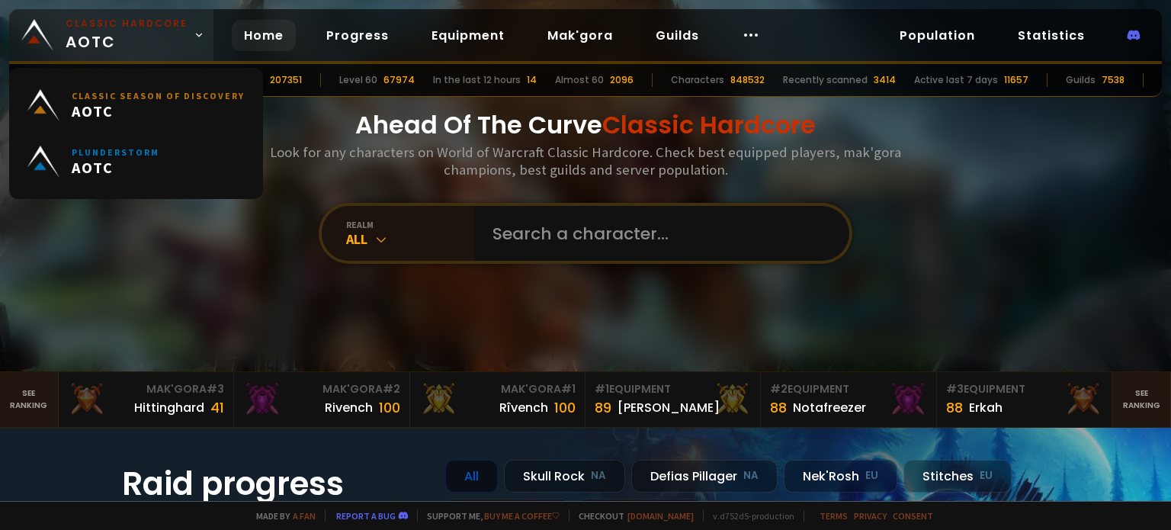 This screenshot has width=1171, height=530. I want to click on input: Search a character..., so click(657, 233).